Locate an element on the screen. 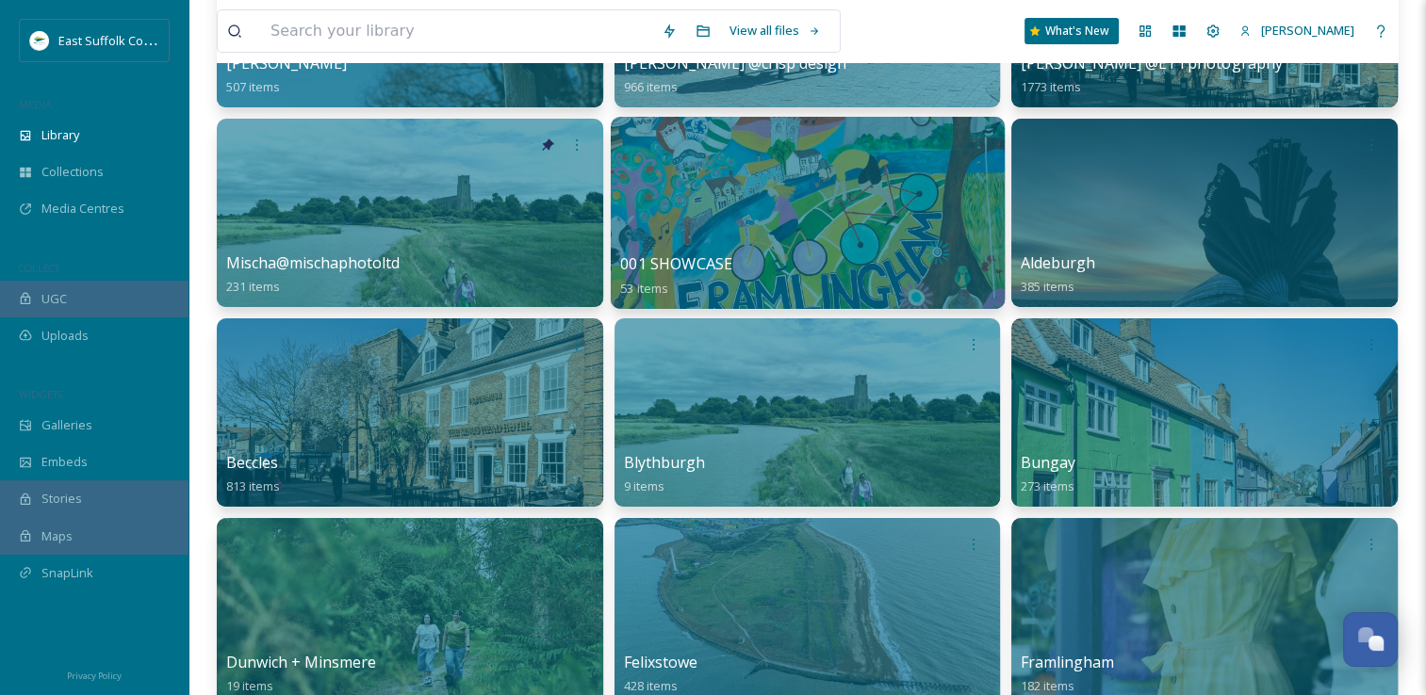 The width and height of the screenshot is (1426, 695). button: Open Chat is located at coordinates (1370, 640).